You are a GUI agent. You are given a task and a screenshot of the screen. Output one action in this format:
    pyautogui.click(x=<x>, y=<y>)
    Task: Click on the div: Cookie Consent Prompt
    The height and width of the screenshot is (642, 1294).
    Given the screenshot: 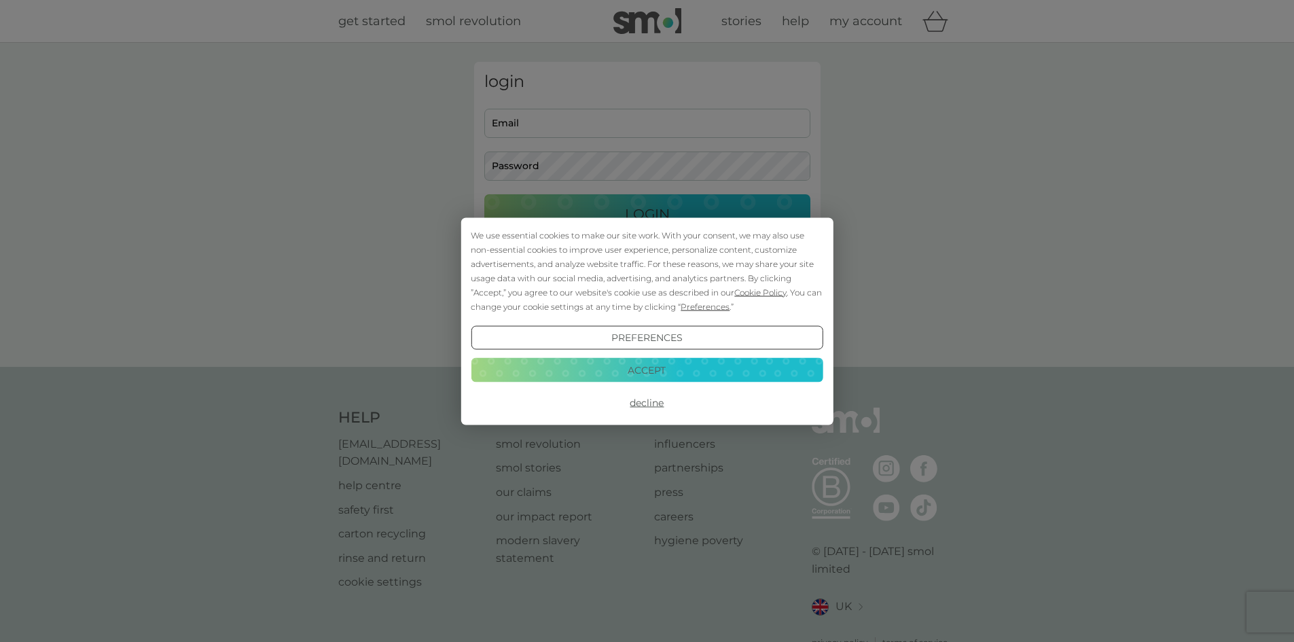 What is the action you would take?
    pyautogui.click(x=646, y=320)
    